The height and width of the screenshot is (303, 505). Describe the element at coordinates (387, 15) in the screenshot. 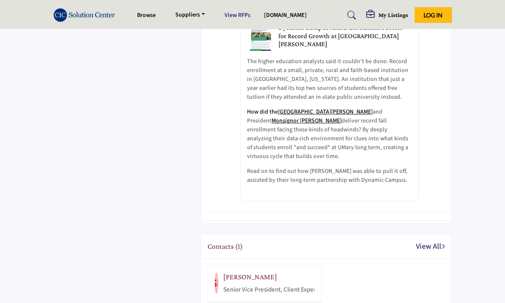

I see `div: My Listings` at that location.